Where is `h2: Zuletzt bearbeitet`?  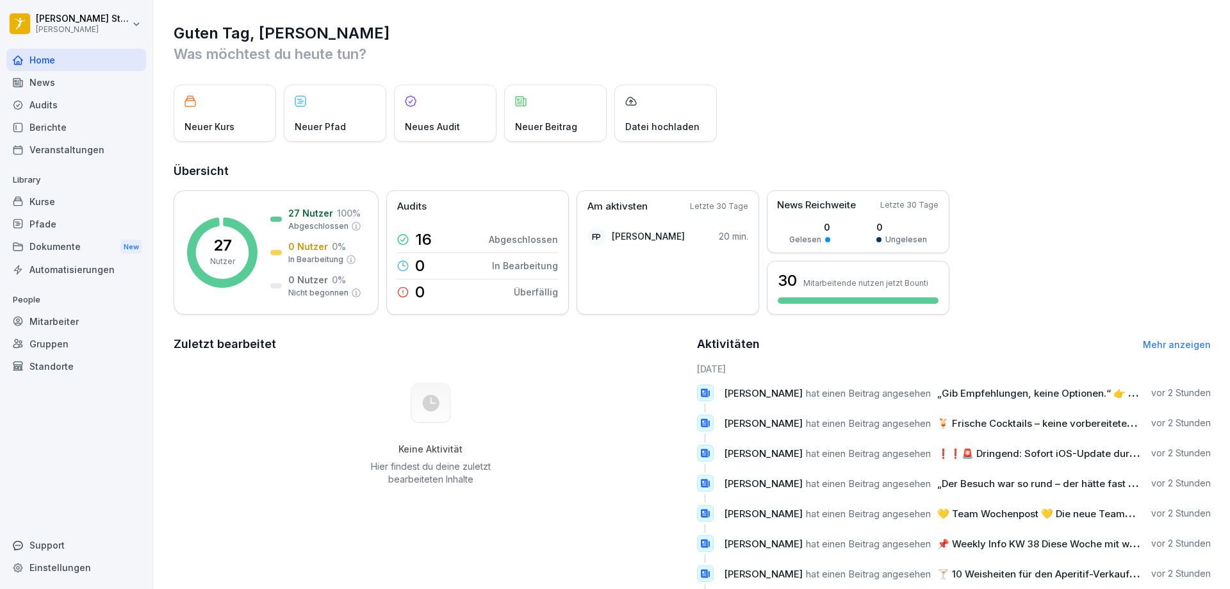
h2: Zuletzt bearbeitet is located at coordinates (431, 344).